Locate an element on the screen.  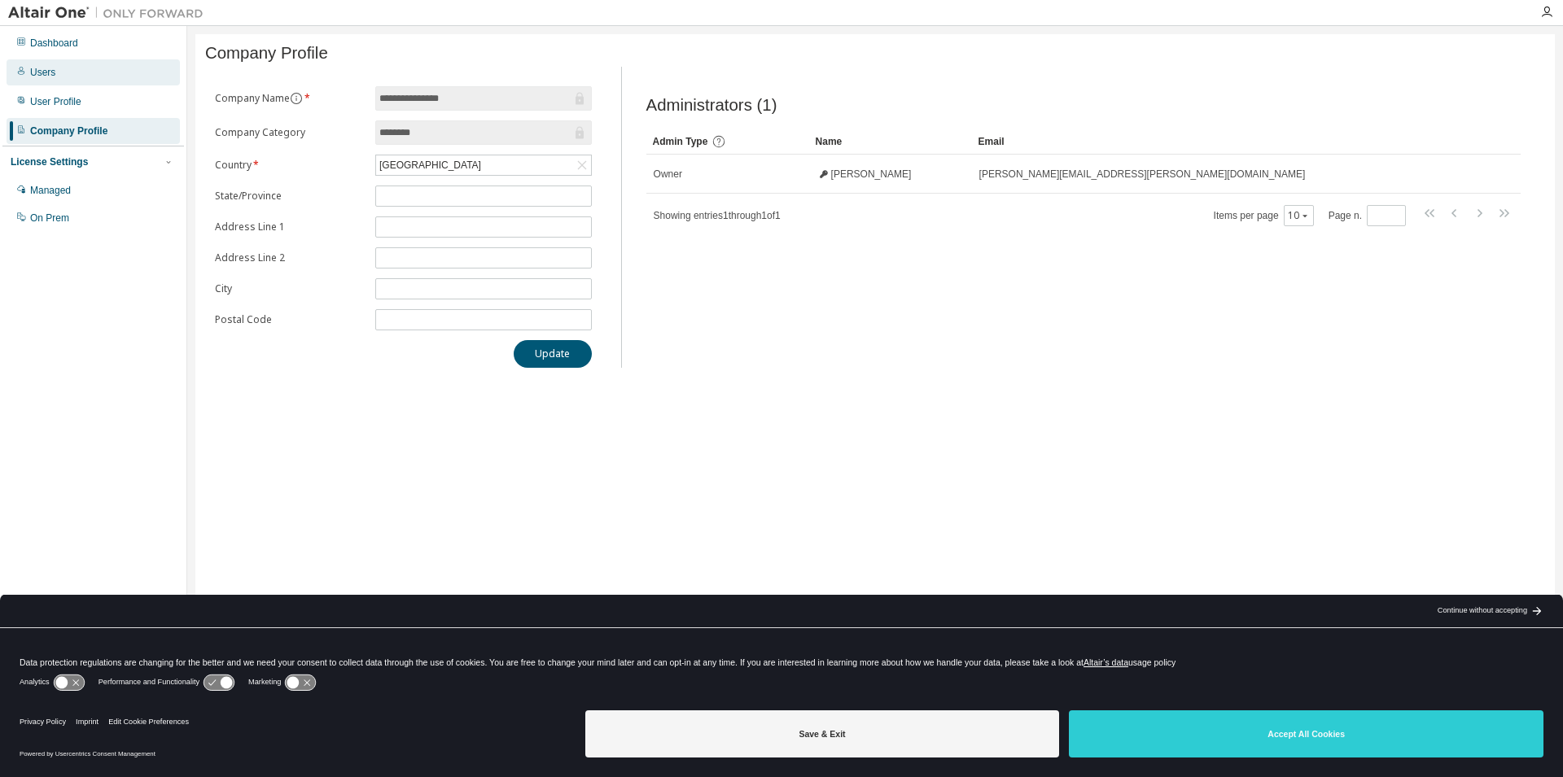
div: User Profile is located at coordinates (55, 102).